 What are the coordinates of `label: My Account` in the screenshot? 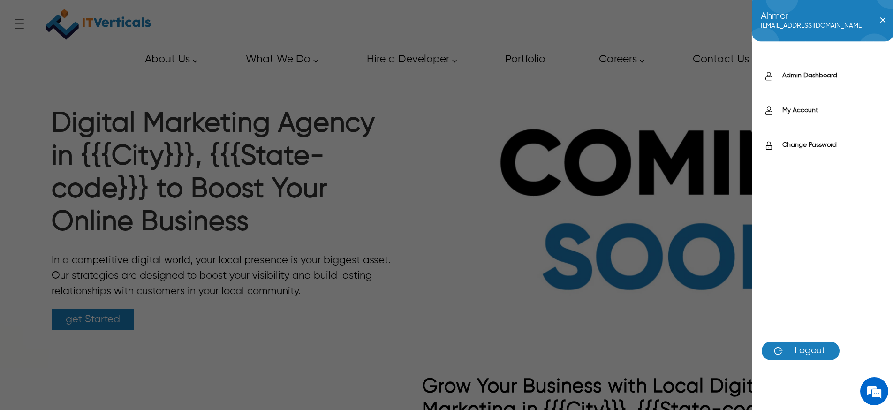 It's located at (833, 110).